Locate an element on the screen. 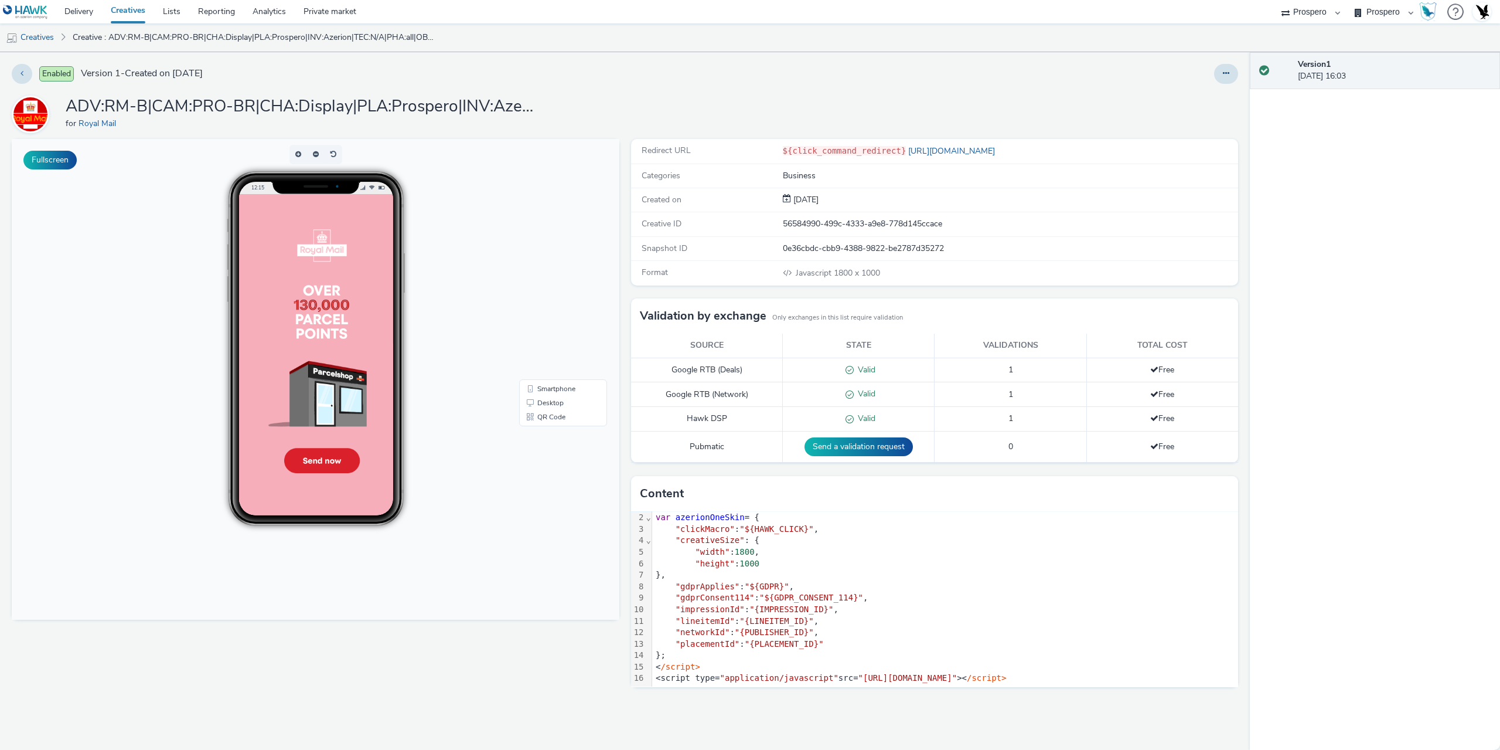  span: azerionOneSkin is located at coordinates (710, 517).